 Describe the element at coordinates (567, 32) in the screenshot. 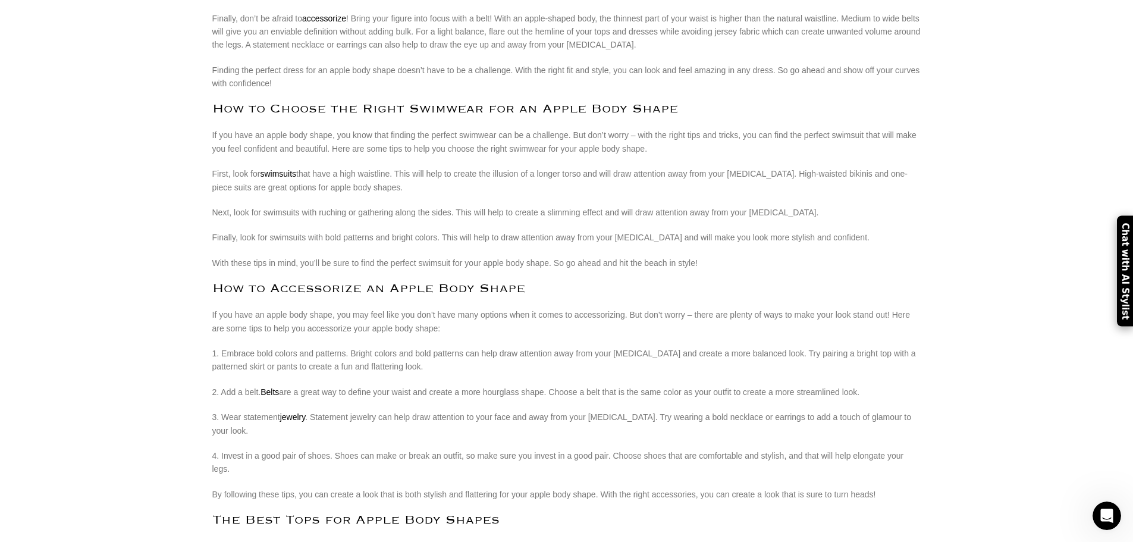

I see `p: Finally, don’t be afraid to ! Bring your figure into focus with a belt! With an apple-shaped body...` at that location.